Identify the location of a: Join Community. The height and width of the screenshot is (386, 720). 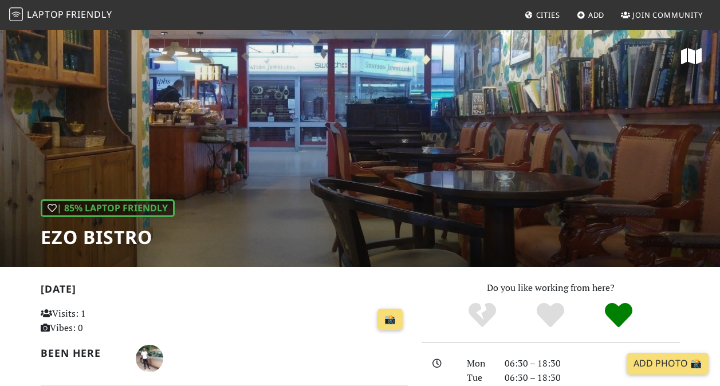
(662, 15).